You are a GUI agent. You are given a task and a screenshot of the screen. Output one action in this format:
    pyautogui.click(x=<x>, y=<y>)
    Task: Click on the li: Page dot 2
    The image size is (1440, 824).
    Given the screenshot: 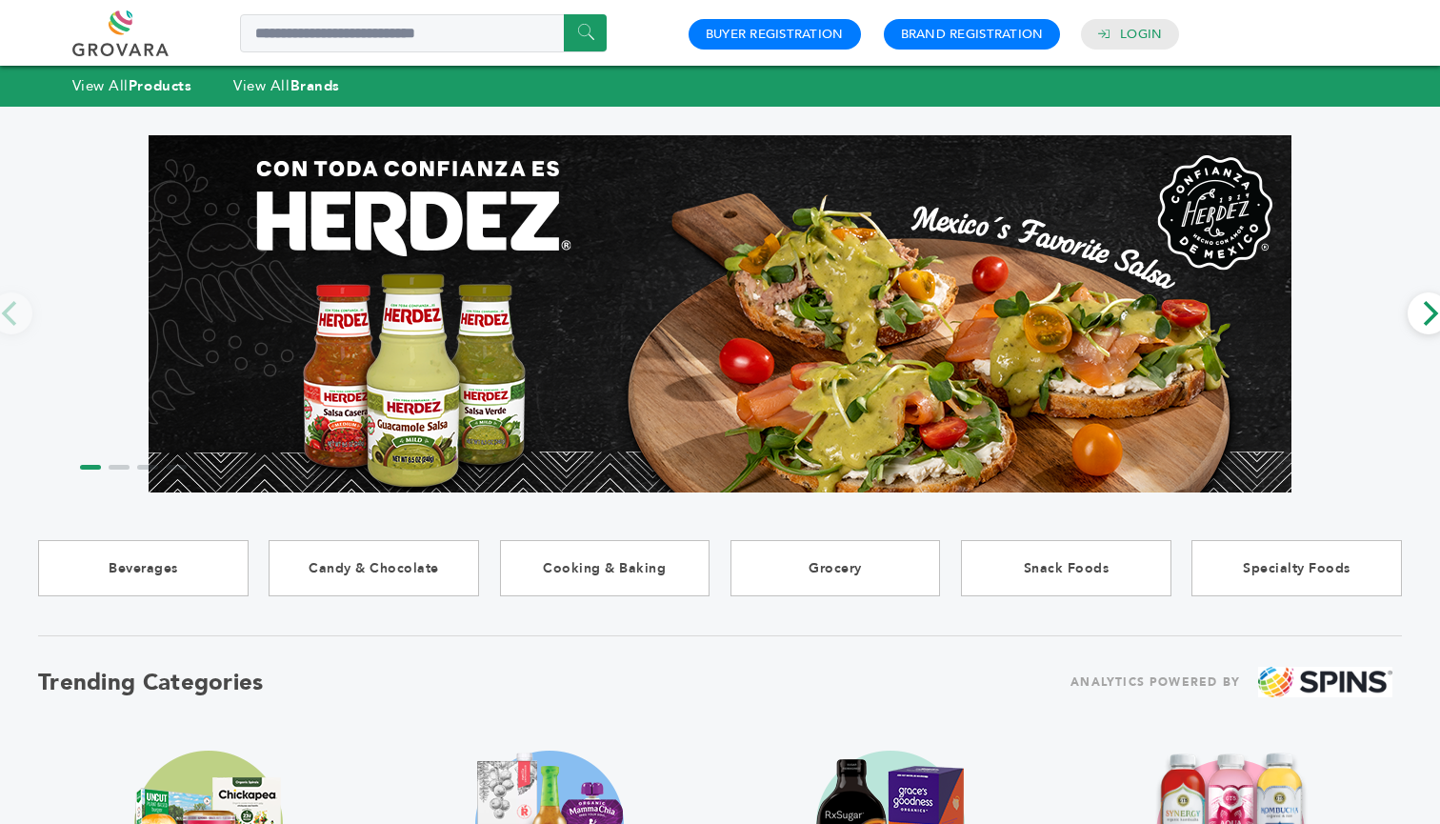 What is the action you would take?
    pyautogui.click(x=119, y=467)
    